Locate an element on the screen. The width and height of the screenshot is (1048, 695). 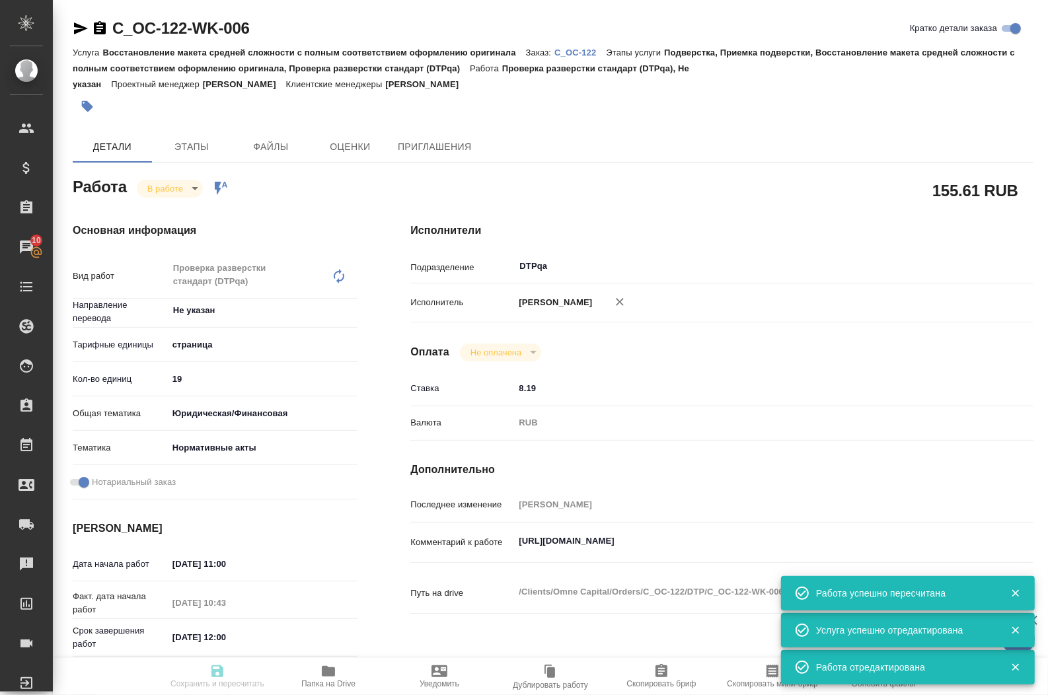
p: Общая тематика is located at coordinates (120, 414).